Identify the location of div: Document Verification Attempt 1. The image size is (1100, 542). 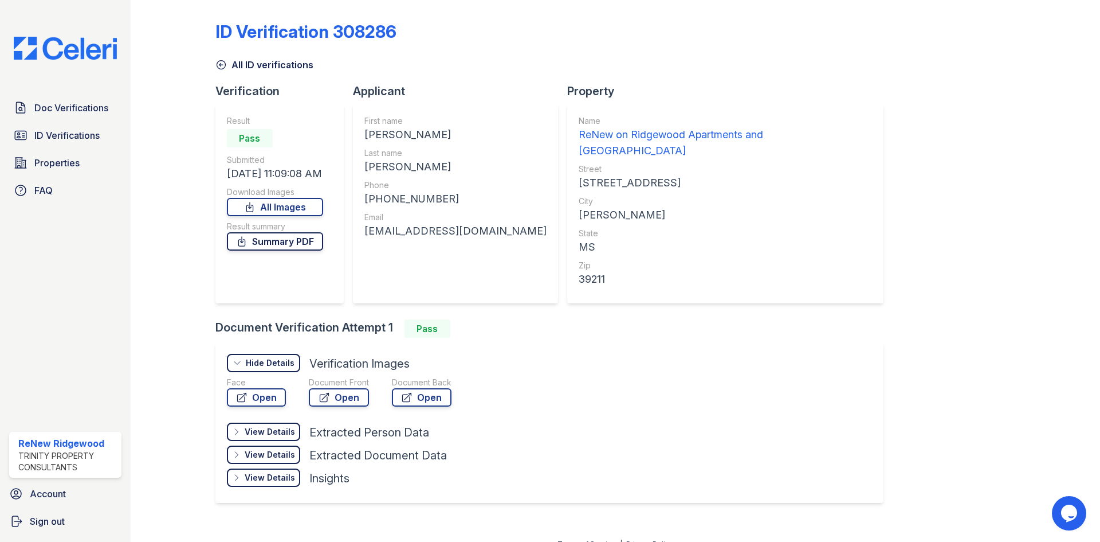
(554, 328).